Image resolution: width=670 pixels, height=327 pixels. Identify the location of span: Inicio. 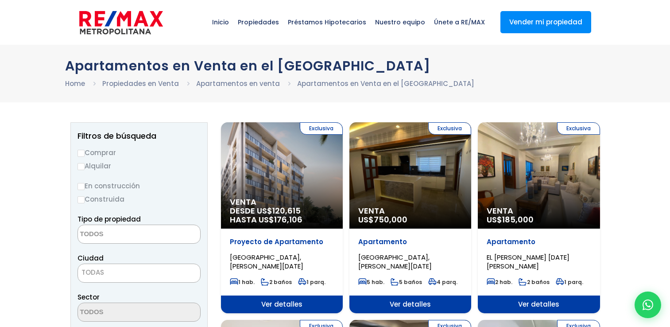
(221, 22).